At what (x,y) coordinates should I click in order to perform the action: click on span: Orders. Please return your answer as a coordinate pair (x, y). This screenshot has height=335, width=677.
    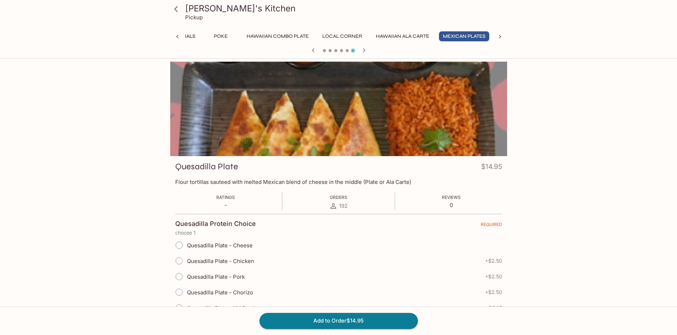
    Looking at the image, I should click on (338, 197).